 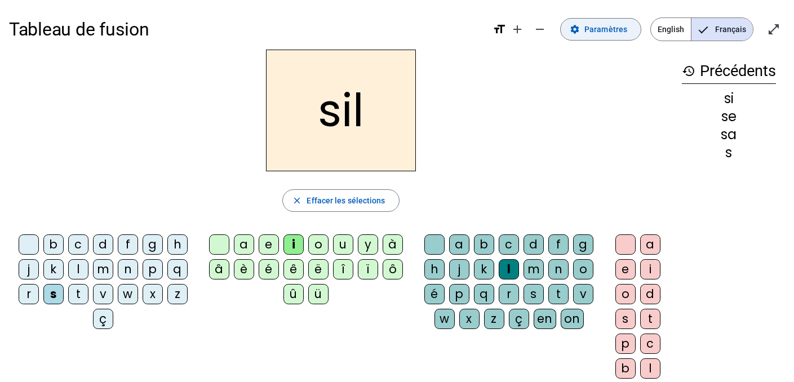 What do you see at coordinates (729, 135) in the screenshot?
I see `div: sa` at bounding box center [729, 135].